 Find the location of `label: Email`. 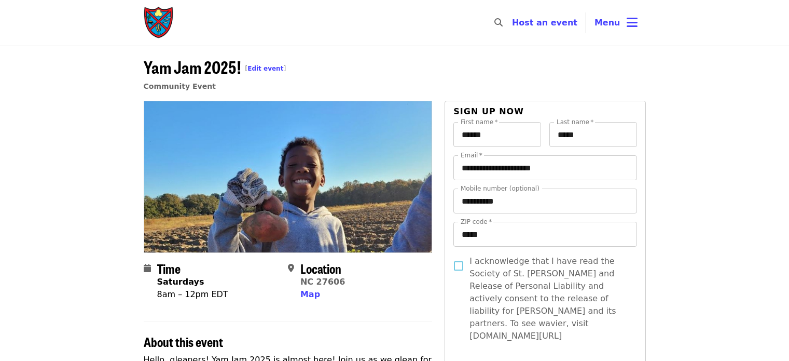

label: Email is located at coordinates (472, 155).